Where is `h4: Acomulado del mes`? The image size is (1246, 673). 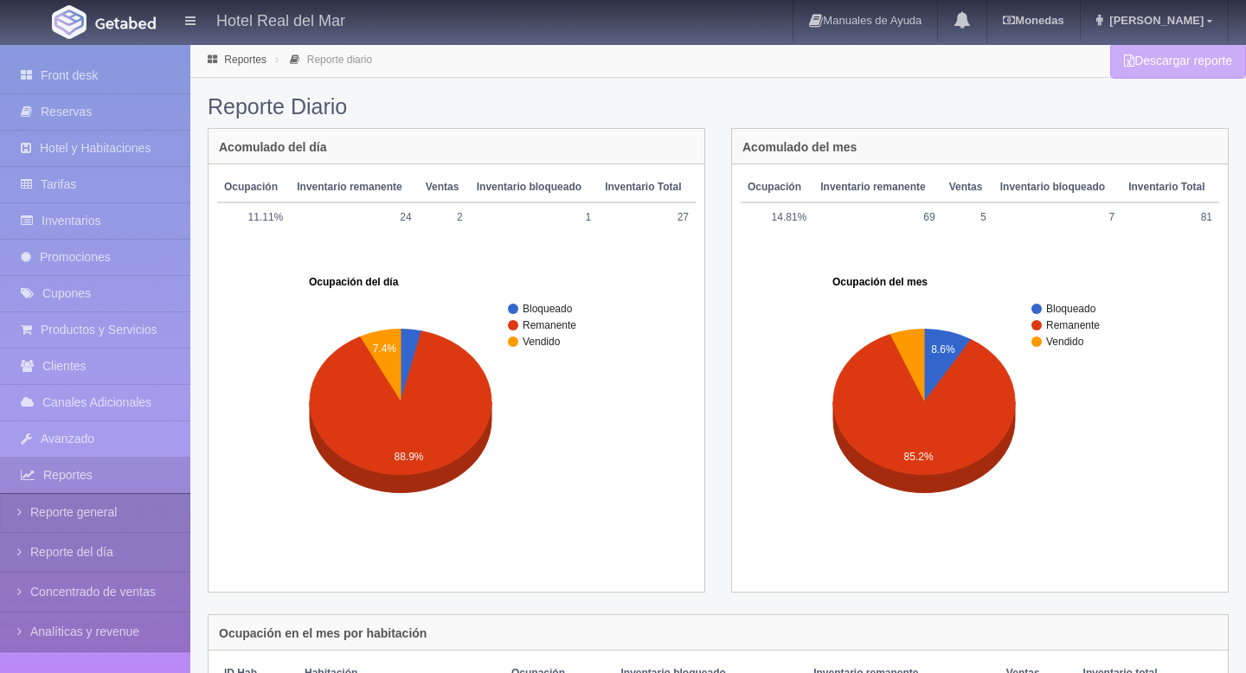 h4: Acomulado del mes is located at coordinates (800, 147).